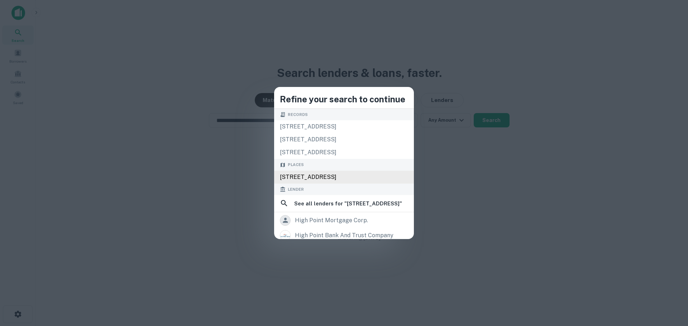  I want to click on span: Records, so click(298, 115).